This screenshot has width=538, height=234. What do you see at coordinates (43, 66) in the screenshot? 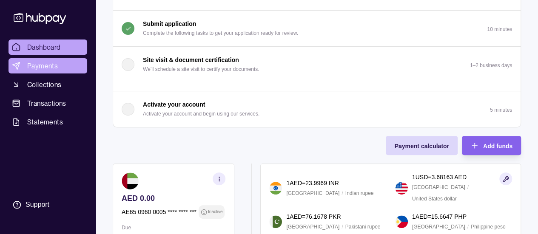
I see `span: Payments` at bounding box center [43, 66].